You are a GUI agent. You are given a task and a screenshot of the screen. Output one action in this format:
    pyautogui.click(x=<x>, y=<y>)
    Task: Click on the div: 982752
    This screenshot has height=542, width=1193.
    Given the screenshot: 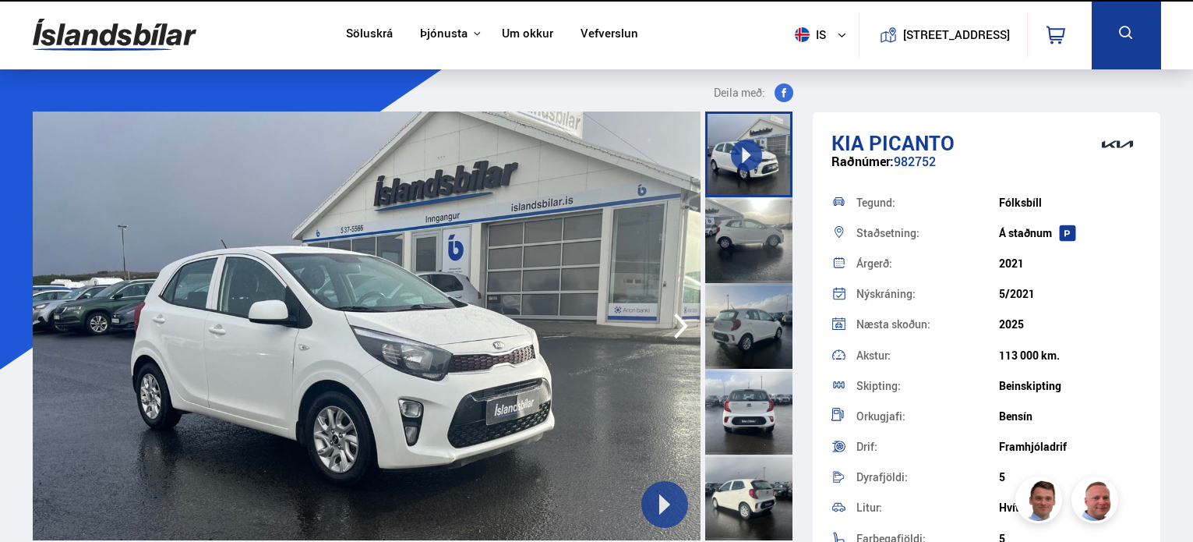 What is the action you would take?
    pyautogui.click(x=987, y=169)
    